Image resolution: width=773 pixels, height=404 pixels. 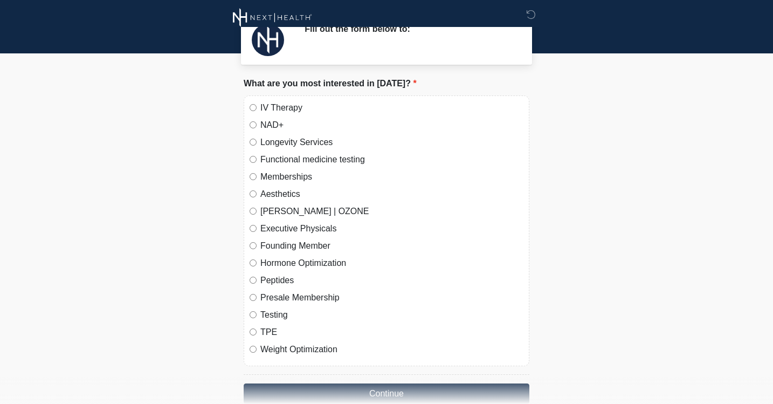 I want to click on input: Hormone Optimization, so click(x=253, y=263).